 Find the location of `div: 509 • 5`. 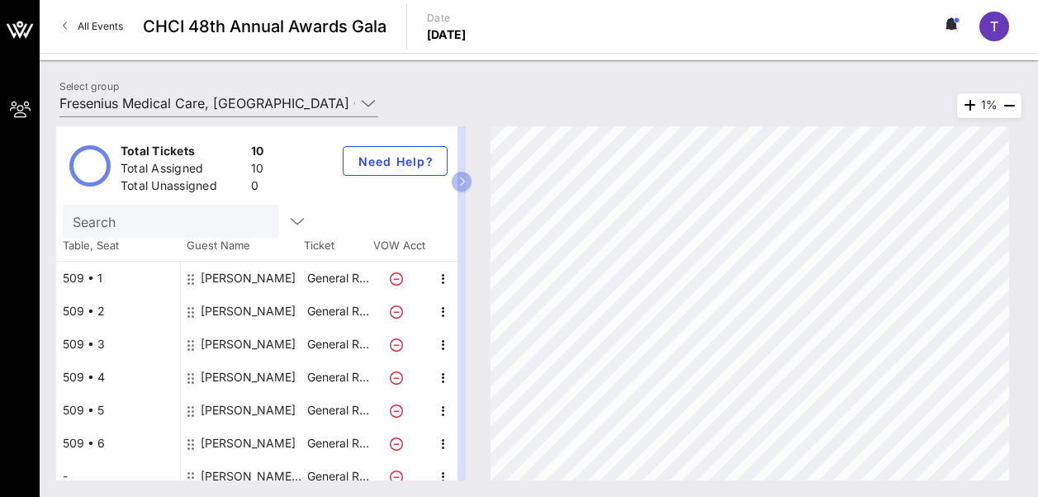

div: 509 • 5 is located at coordinates (118, 410).